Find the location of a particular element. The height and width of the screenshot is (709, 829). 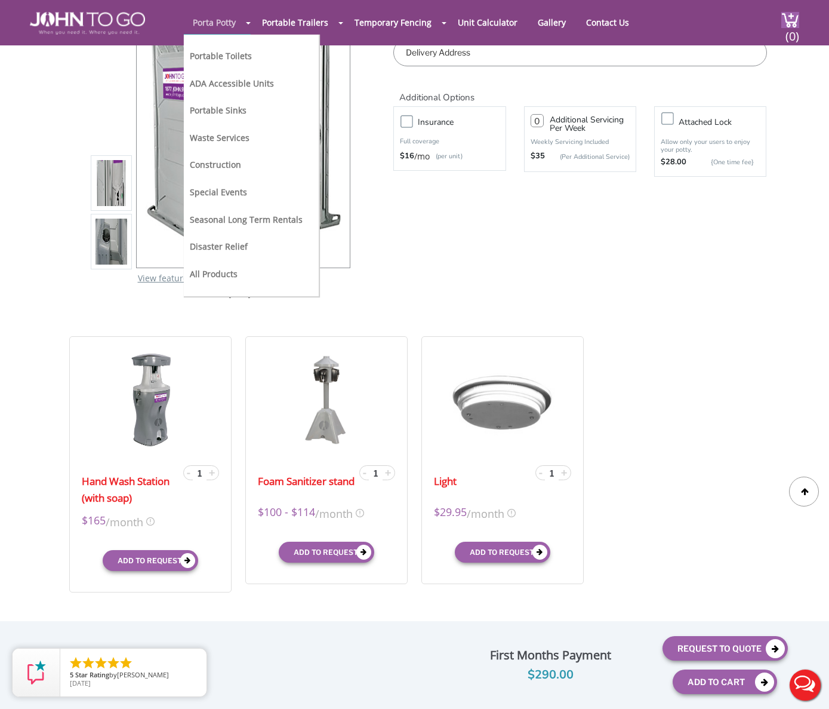

a: Unit Calculator is located at coordinates (488, 22).